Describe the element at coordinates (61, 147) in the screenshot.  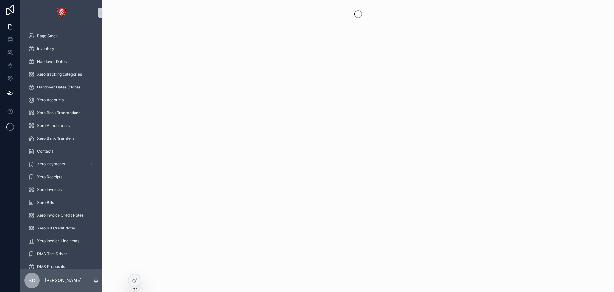
I see `div: scrollable content` at that location.